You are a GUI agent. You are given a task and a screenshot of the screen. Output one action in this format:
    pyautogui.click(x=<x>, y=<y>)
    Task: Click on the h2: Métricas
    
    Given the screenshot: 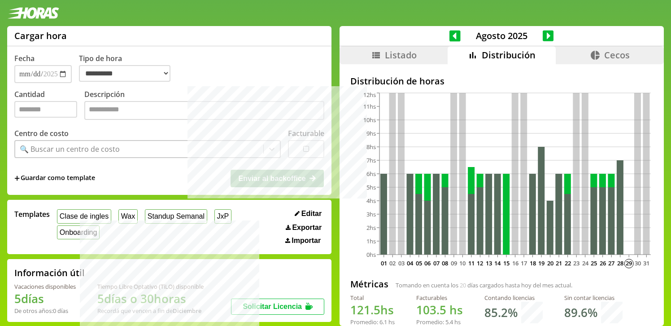 What is the action you would take?
    pyautogui.click(x=369, y=283)
    